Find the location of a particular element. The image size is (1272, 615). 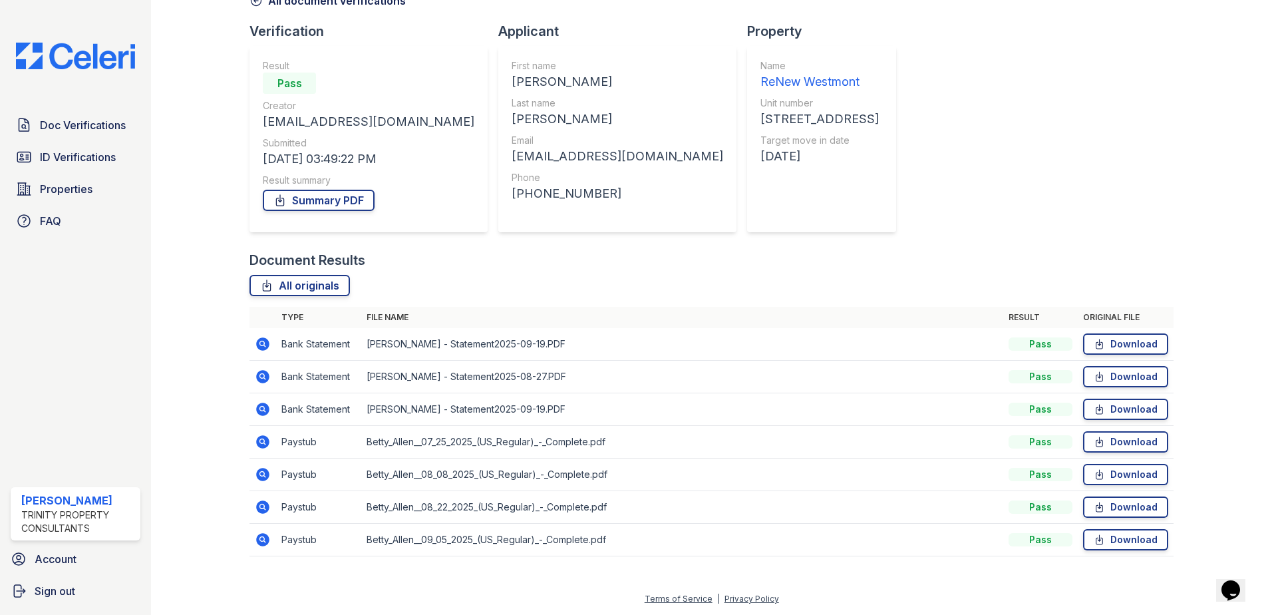

div: Applicant is located at coordinates (623, 31).